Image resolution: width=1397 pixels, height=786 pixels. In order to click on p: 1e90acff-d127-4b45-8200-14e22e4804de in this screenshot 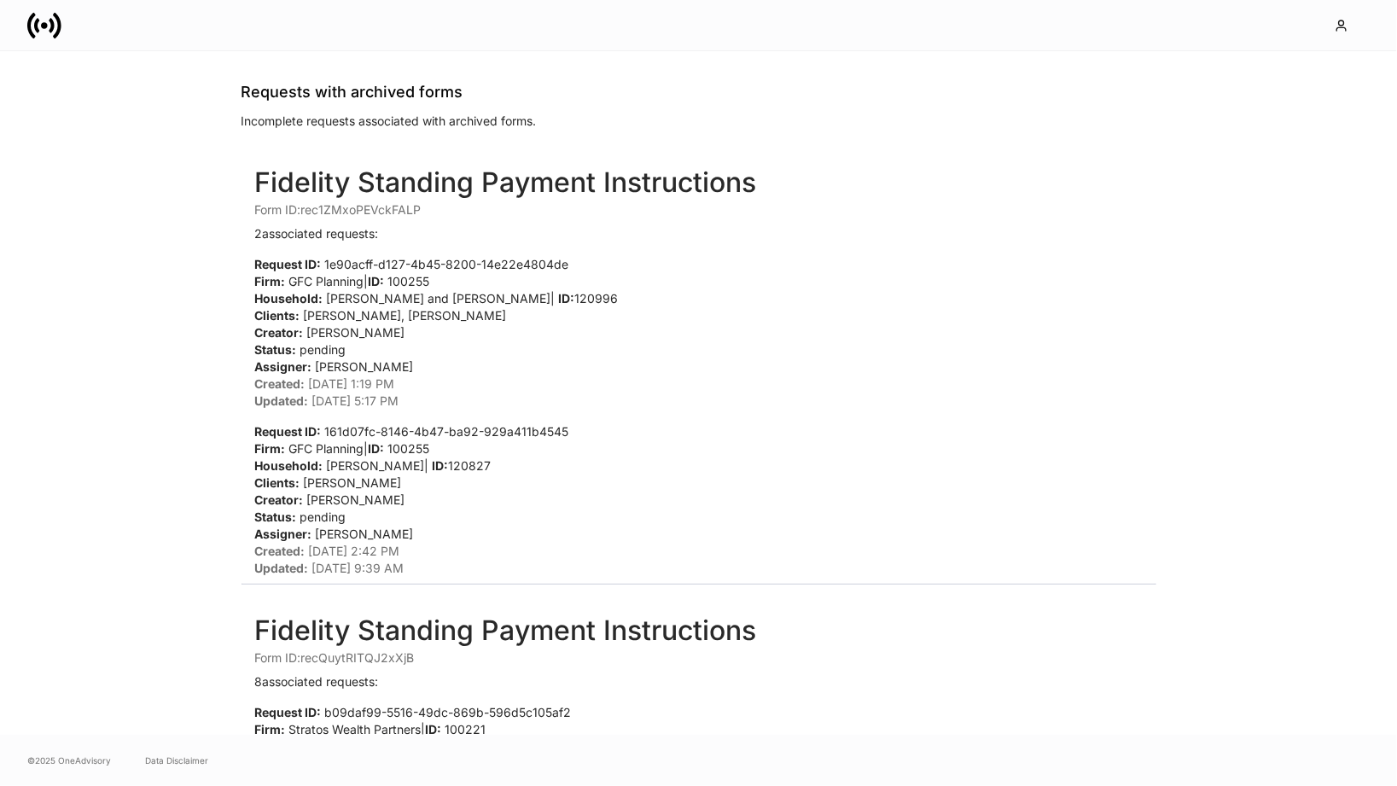, I will do `click(506, 264)`.